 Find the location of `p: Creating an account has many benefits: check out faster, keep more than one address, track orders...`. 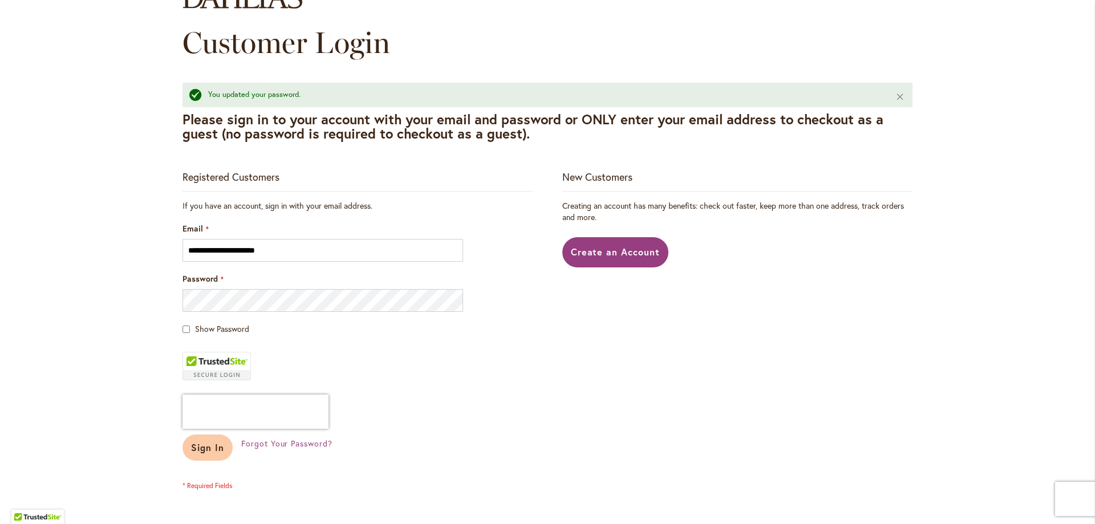

p: Creating an account has many benefits: check out faster, keep more than one address, track orders... is located at coordinates (737, 212).